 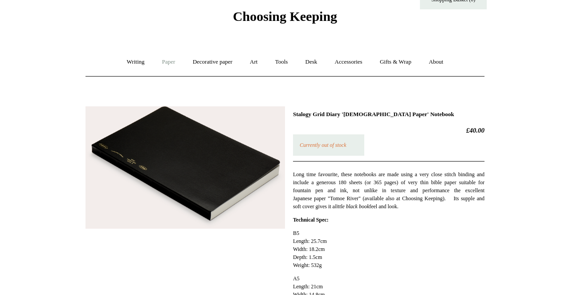 I want to click on p: Long time favourite, these notebooks are made using a very close stitch binding and include a gen..., so click(x=389, y=191).